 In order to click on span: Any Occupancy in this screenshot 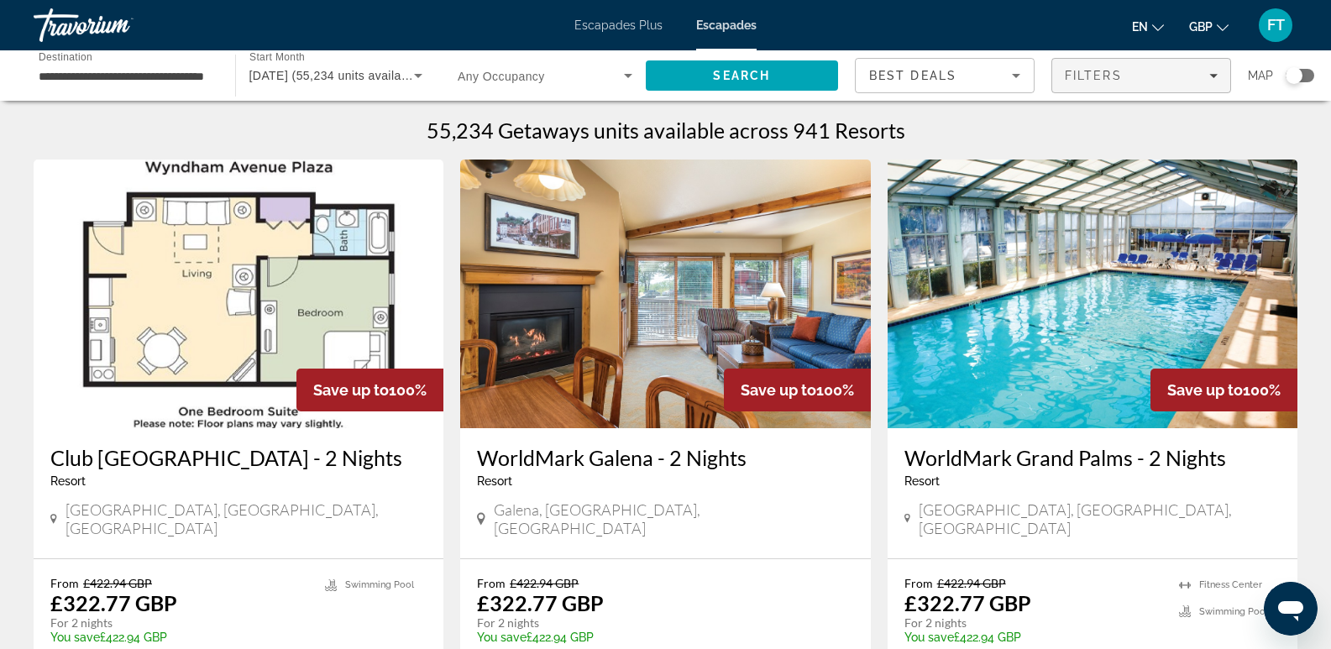, I will do `click(501, 76)`.